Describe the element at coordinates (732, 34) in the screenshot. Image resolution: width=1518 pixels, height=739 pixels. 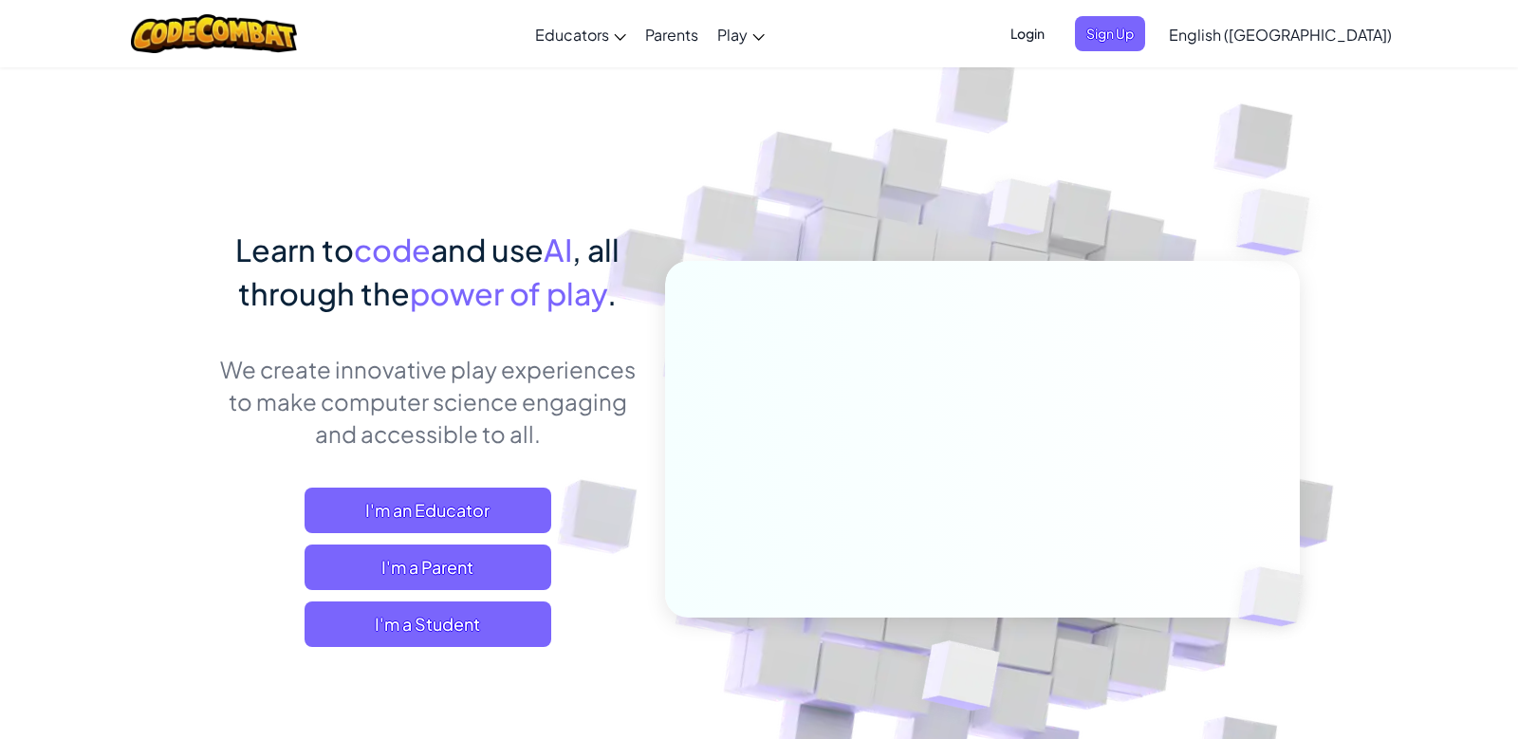
I see `span: Play` at that location.